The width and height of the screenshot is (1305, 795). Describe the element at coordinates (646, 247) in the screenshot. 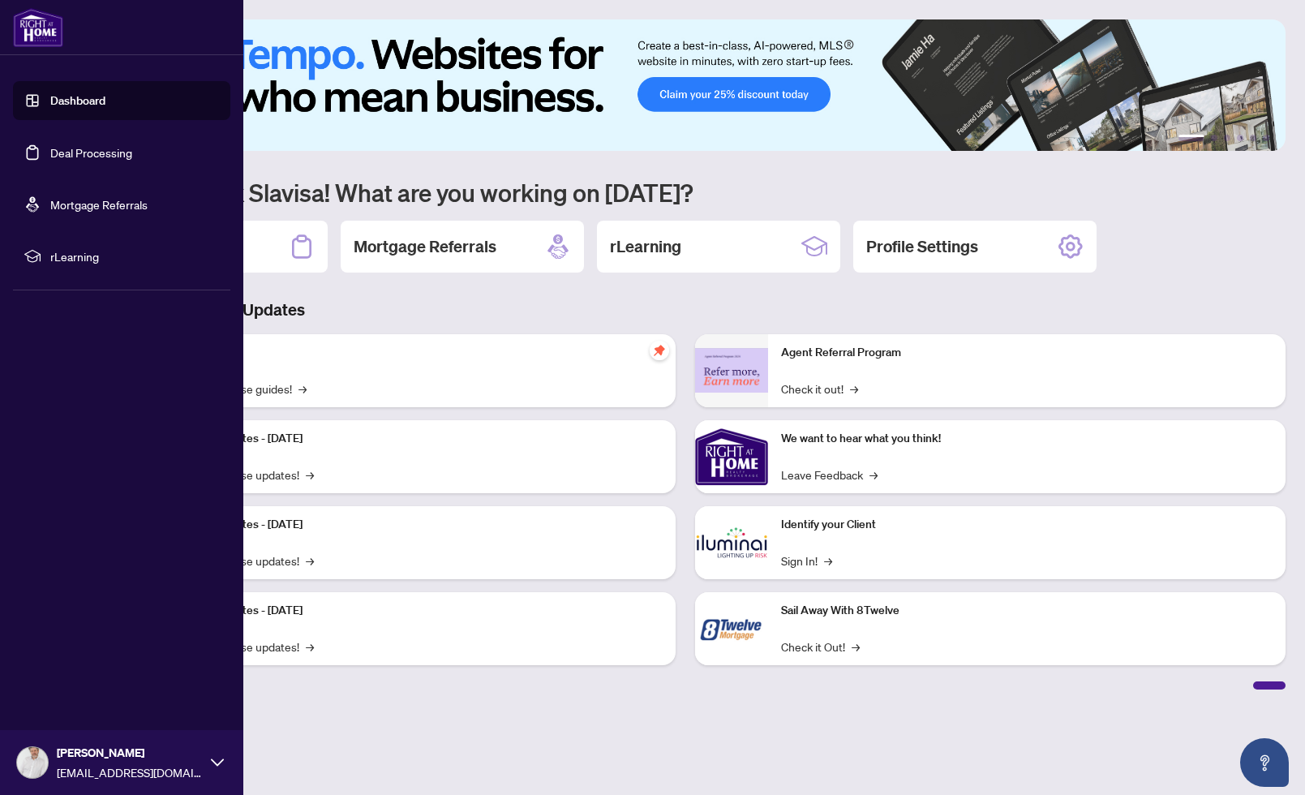

I see `h2: rLearning` at that location.